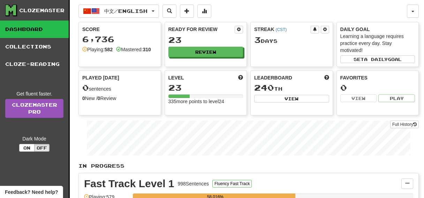 This screenshot has width=424, height=198. I want to click on span: 240, so click(264, 88).